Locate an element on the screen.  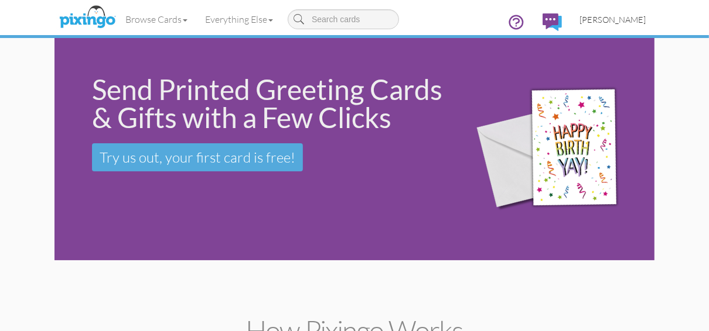
a: Try us out, your first card is free! is located at coordinates (197, 158).